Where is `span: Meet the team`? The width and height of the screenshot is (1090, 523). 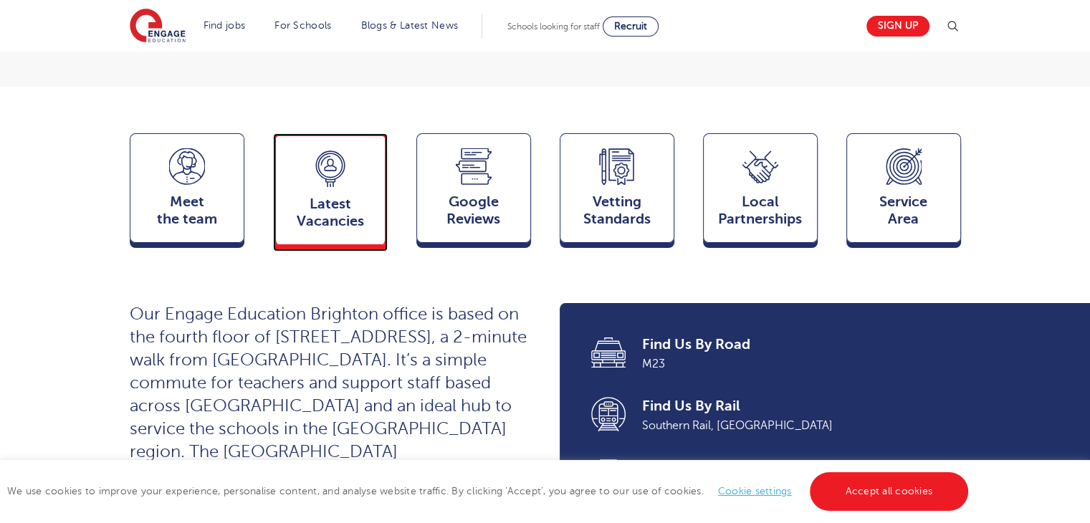
span: Meet the team is located at coordinates (187, 211).